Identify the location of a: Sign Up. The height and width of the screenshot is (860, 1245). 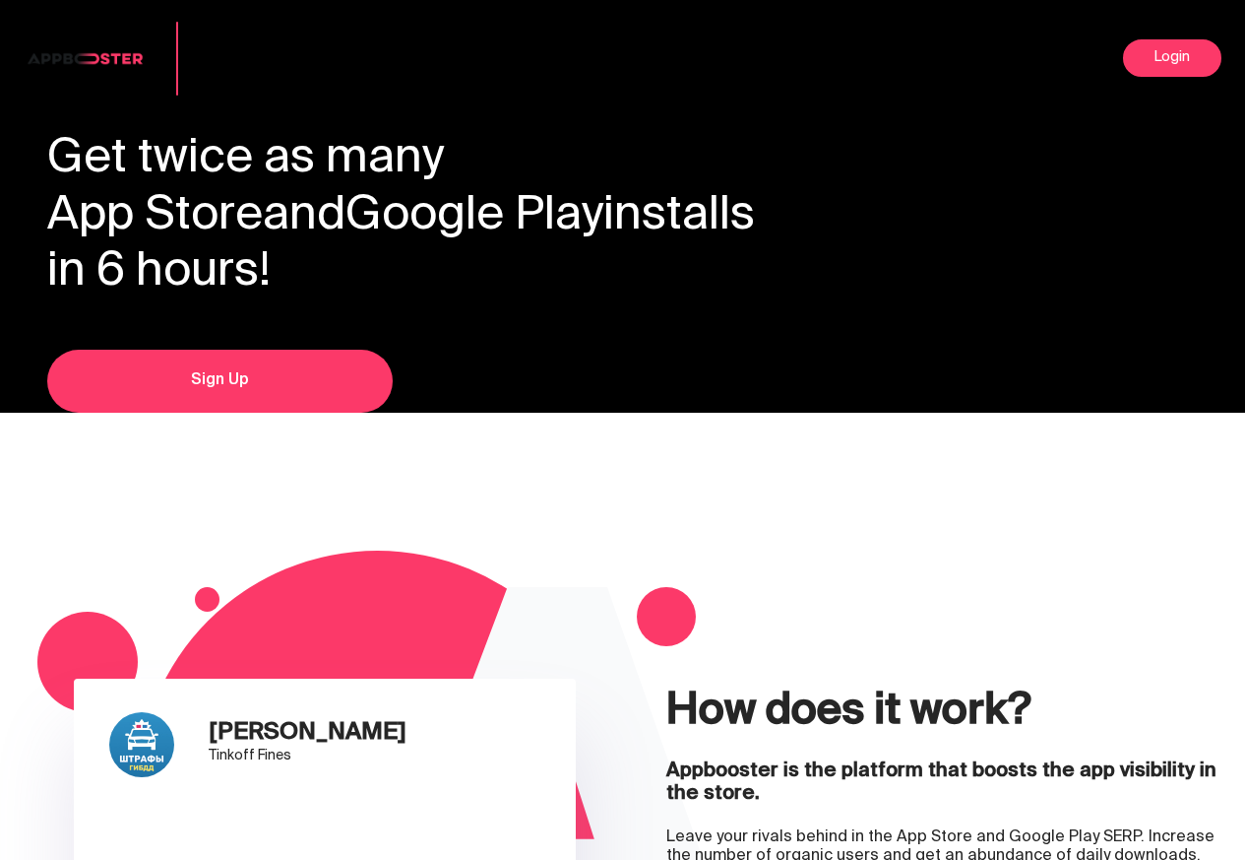
(220, 381).